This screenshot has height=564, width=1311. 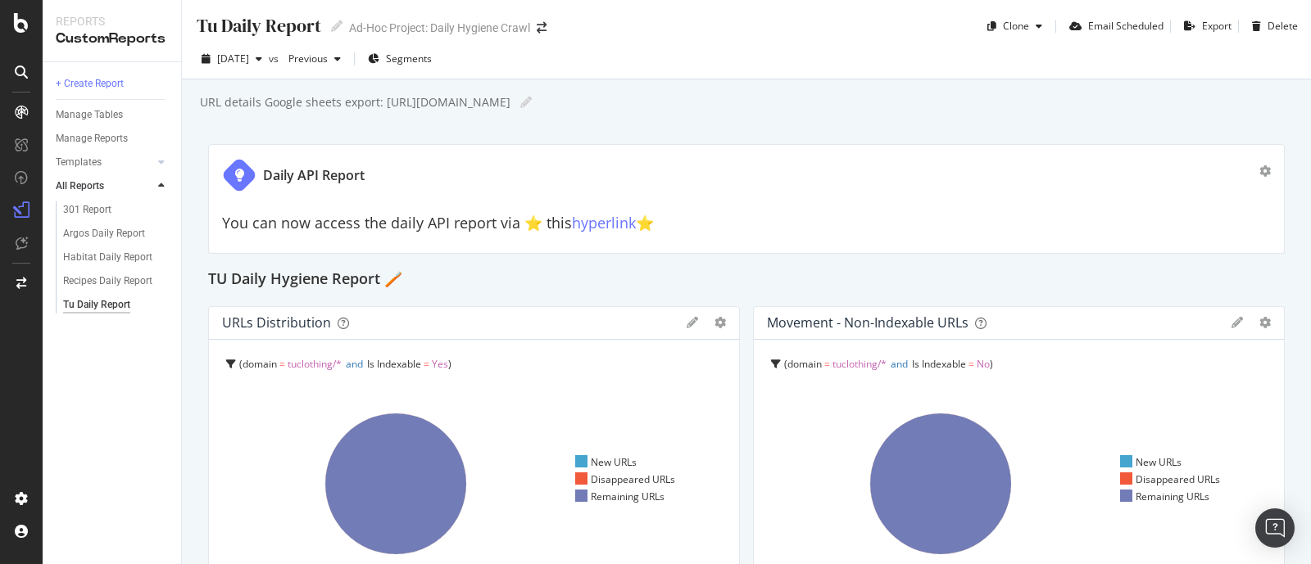 I want to click on div: Clone, so click(x=1016, y=25).